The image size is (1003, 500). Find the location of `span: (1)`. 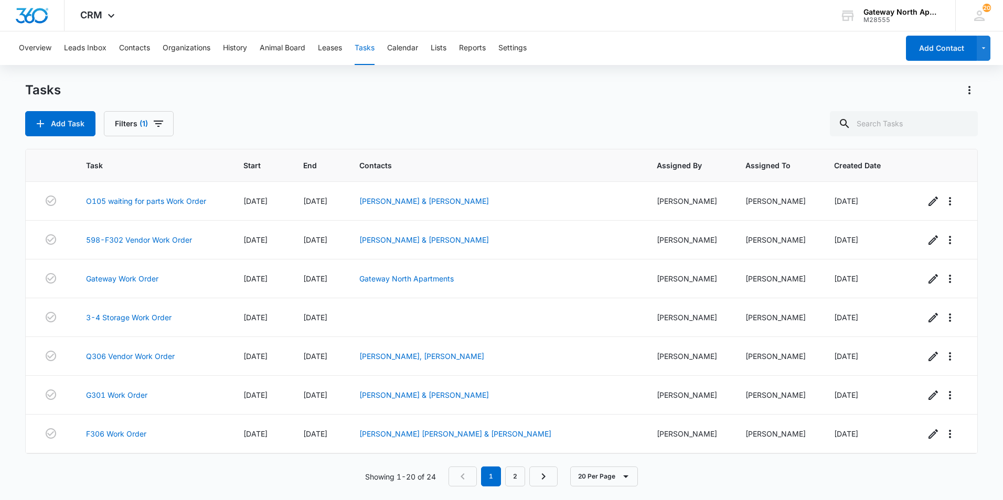

span: (1) is located at coordinates (144, 124).